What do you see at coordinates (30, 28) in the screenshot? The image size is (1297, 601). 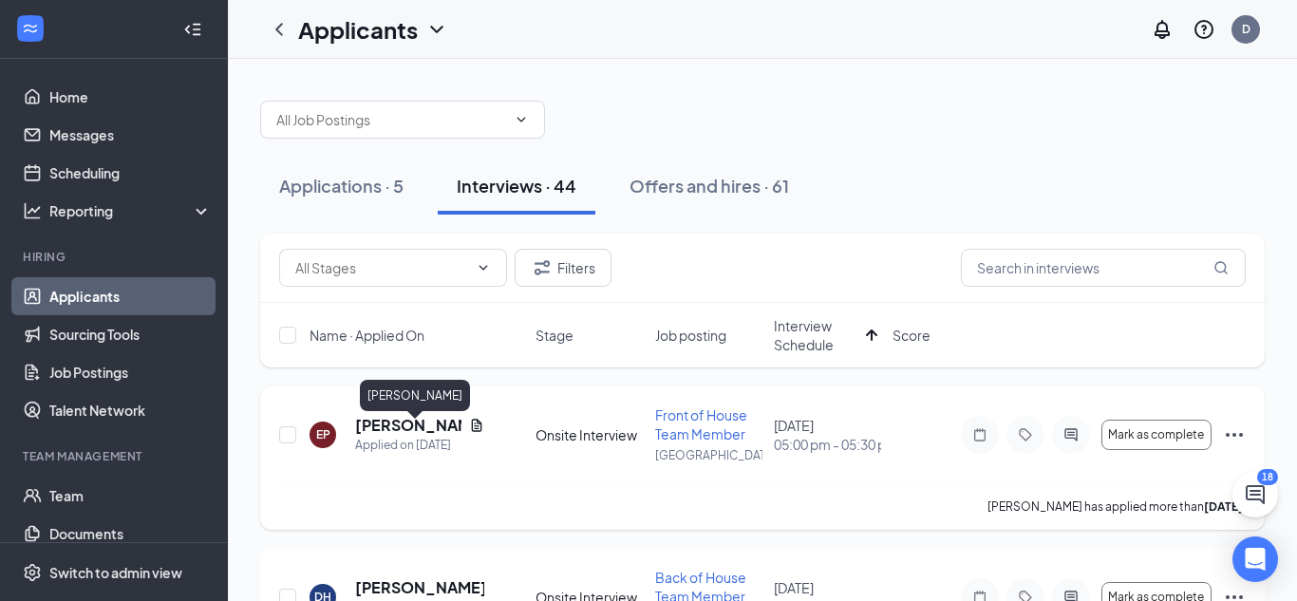 I see `svg: WorkstreamLogo` at bounding box center [30, 28].